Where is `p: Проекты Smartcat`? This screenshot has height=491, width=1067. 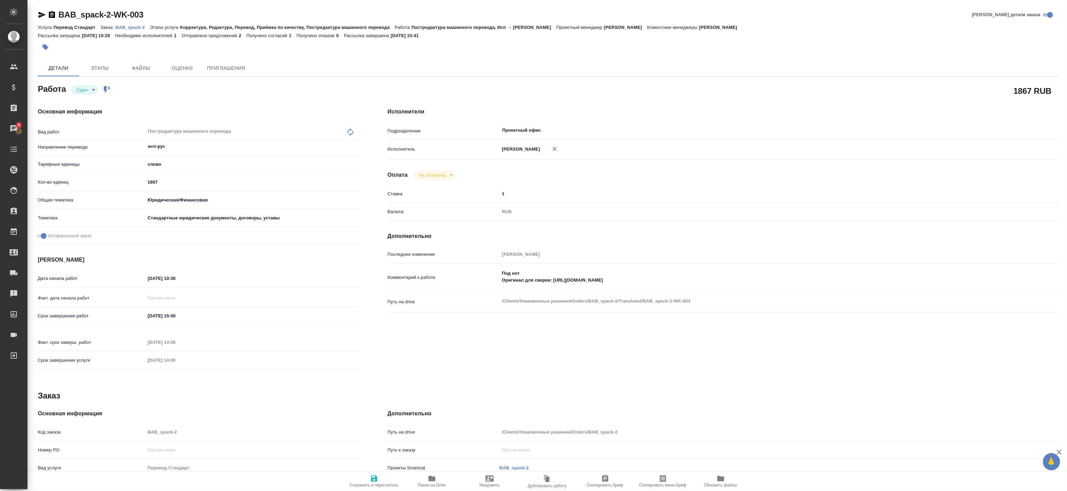
p: Проекты Smartcat is located at coordinates (444, 468).